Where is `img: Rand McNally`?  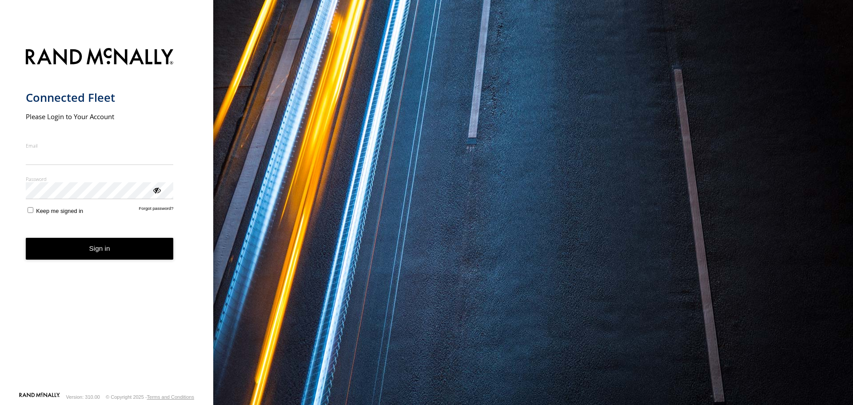 img: Rand McNally is located at coordinates (99, 57).